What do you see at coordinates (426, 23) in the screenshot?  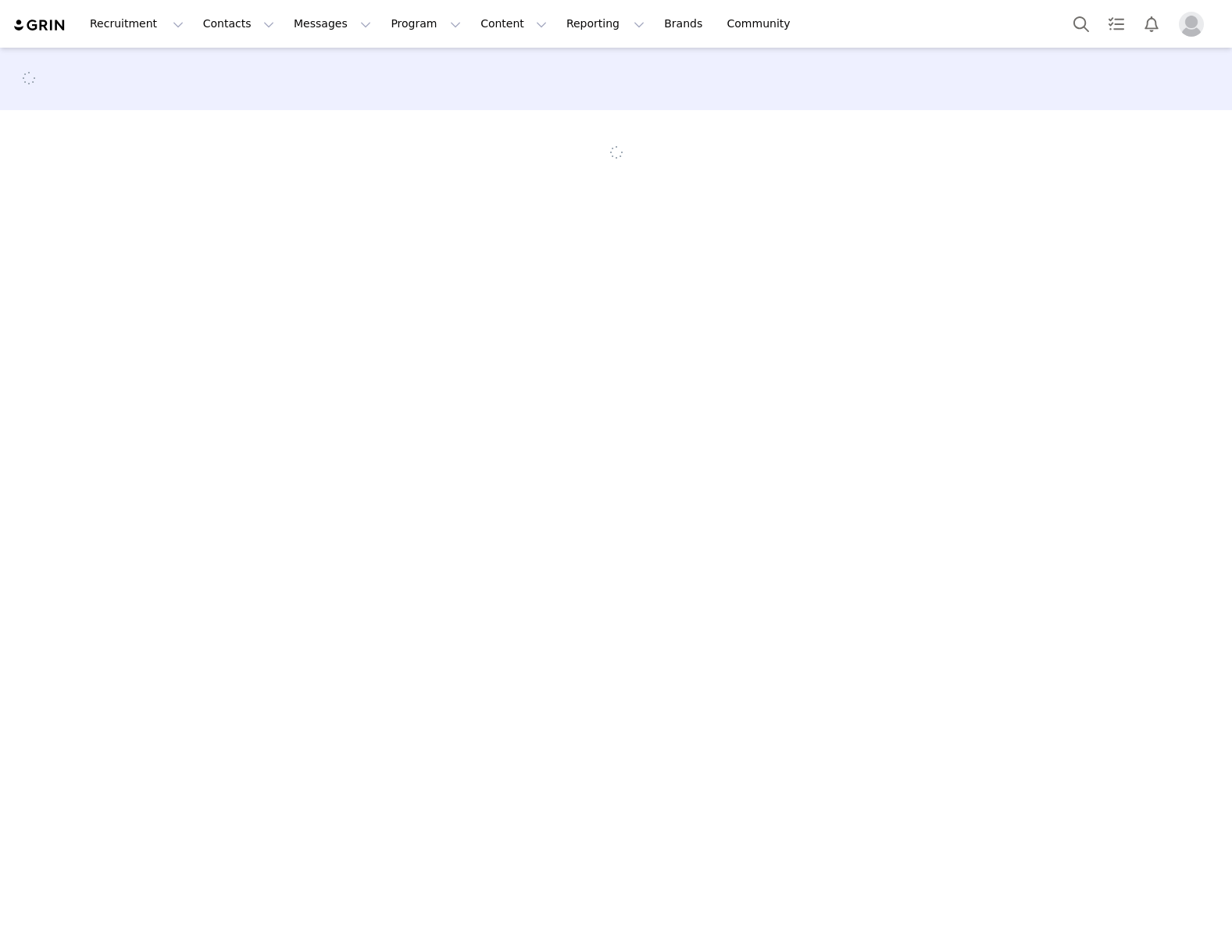 I see `button: Program` at bounding box center [426, 23].